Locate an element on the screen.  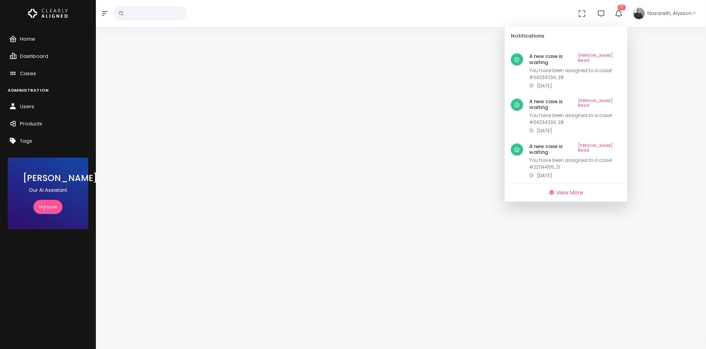
span: Users is located at coordinates (27, 106).